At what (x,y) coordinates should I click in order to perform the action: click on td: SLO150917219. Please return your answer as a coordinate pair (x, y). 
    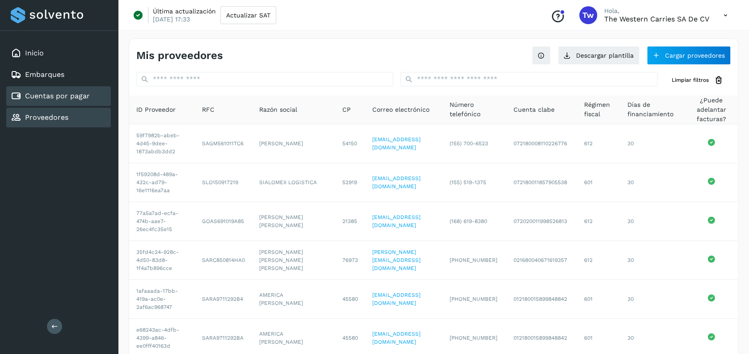
    Looking at the image, I should click on (223, 182).